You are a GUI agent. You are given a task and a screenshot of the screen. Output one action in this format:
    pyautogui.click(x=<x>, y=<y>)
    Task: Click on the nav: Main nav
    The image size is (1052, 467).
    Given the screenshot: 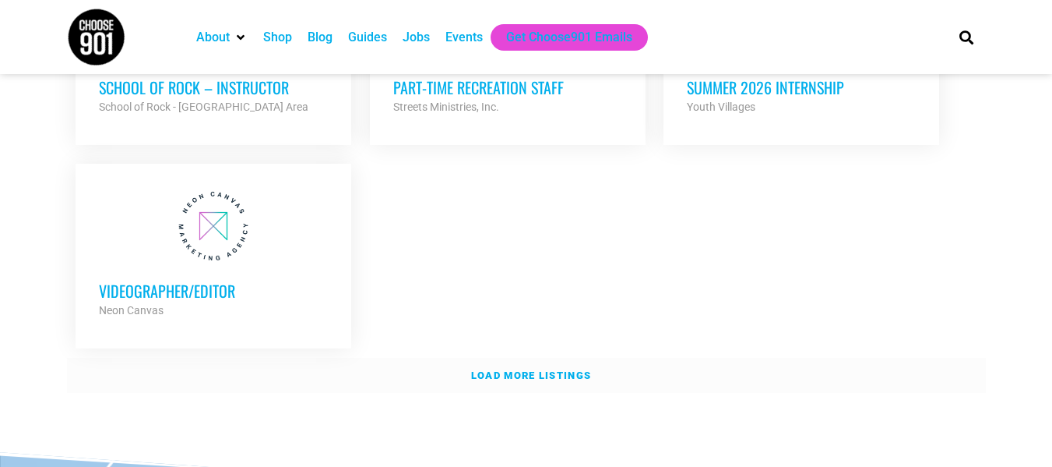 What is the action you would take?
    pyautogui.click(x=561, y=37)
    